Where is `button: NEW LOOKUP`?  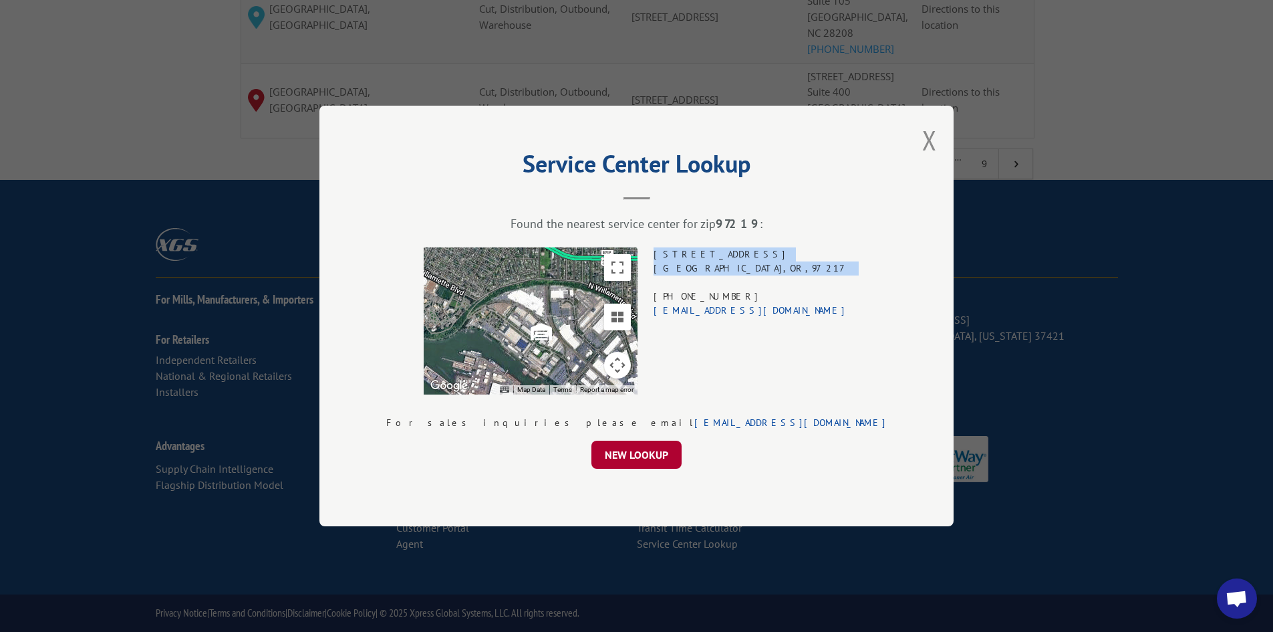
button: NEW LOOKUP is located at coordinates (636, 455).